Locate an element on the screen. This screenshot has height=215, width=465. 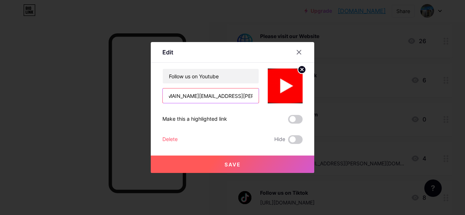
span: Save is located at coordinates (232, 164).